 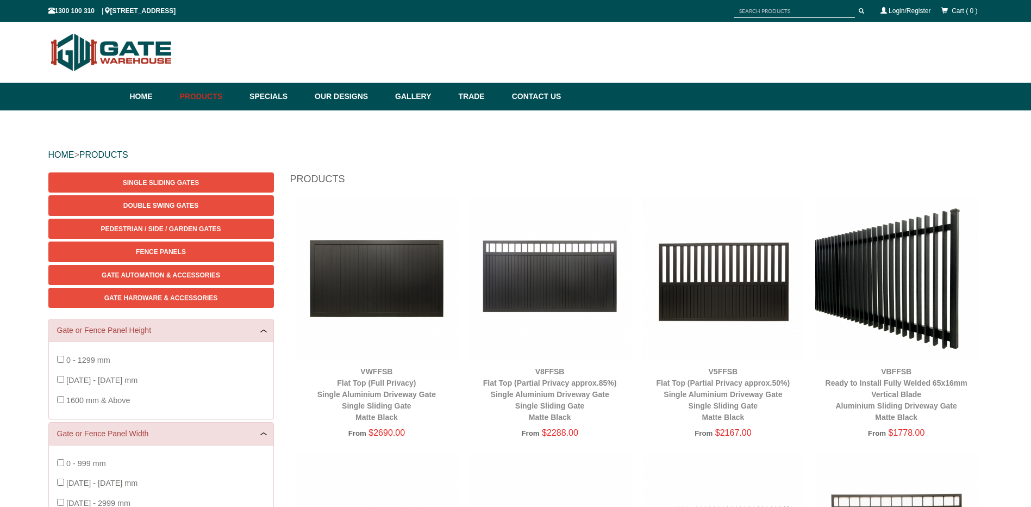 What do you see at coordinates (161, 252) in the screenshot?
I see `span: Fence Panels` at bounding box center [161, 252].